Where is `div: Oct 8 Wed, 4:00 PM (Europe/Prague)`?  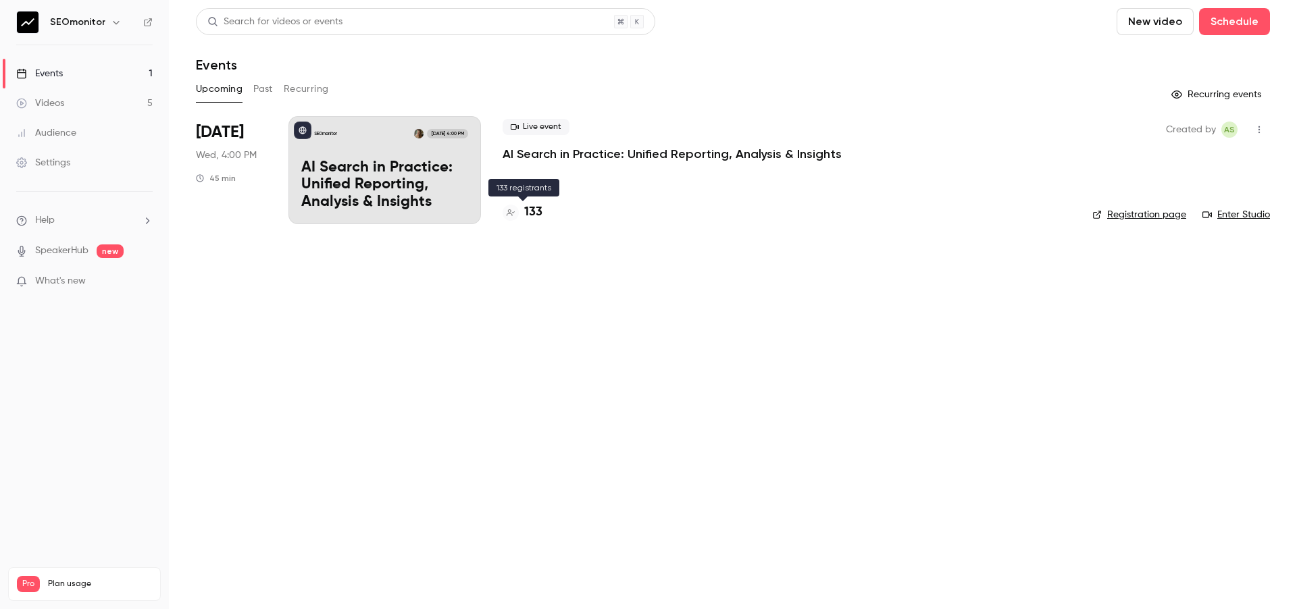
div: Oct 8 Wed, 4:00 PM (Europe/Prague) is located at coordinates (231, 170).